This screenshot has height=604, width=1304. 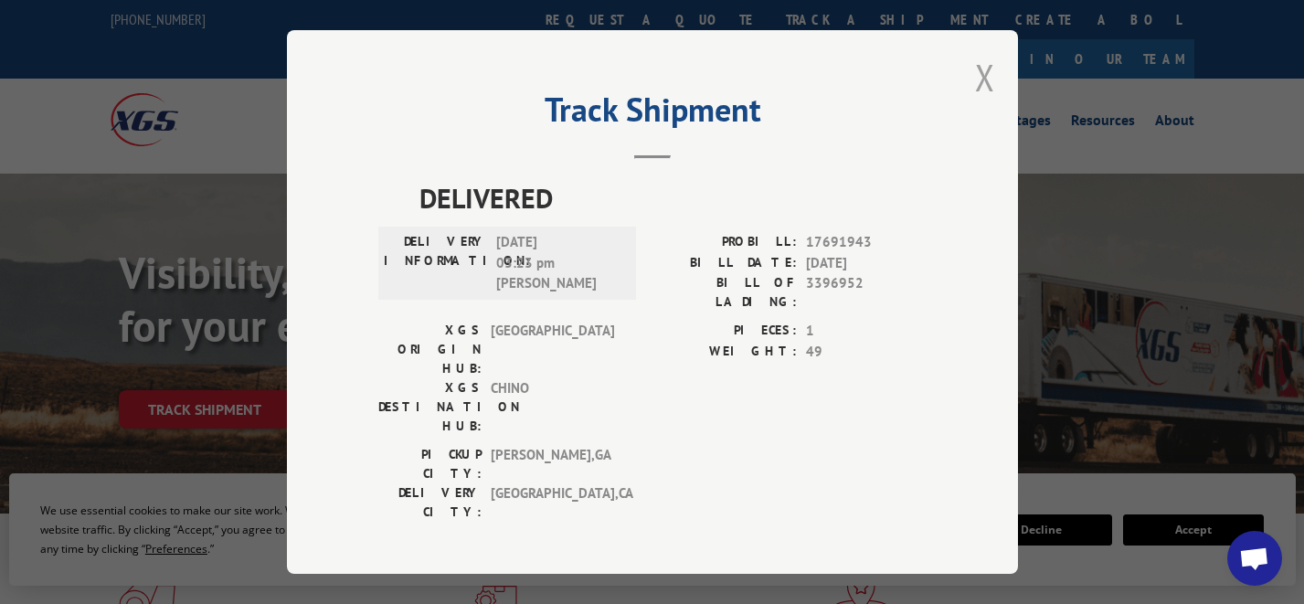 What do you see at coordinates (652, 114) in the screenshot?
I see `h2: Track Shipment` at bounding box center [652, 114].